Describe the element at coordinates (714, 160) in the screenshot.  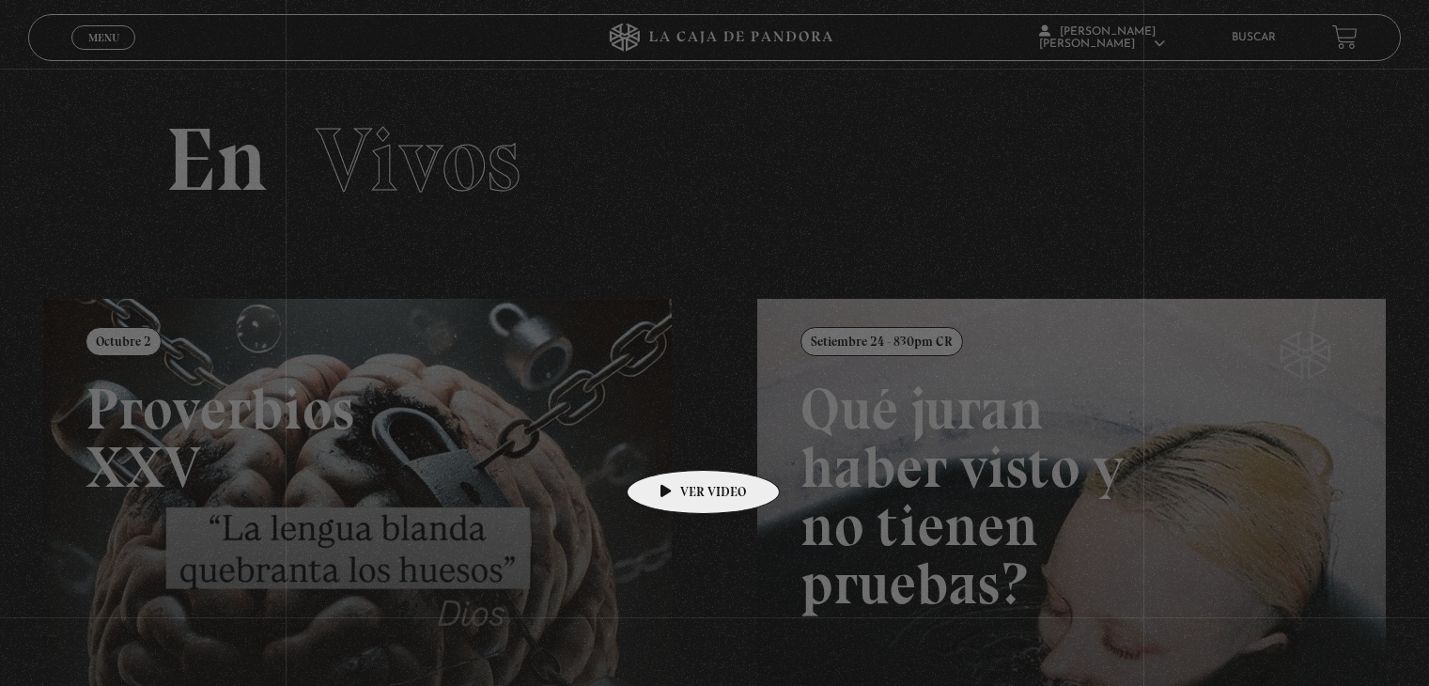
I see `h2: En` at that location.